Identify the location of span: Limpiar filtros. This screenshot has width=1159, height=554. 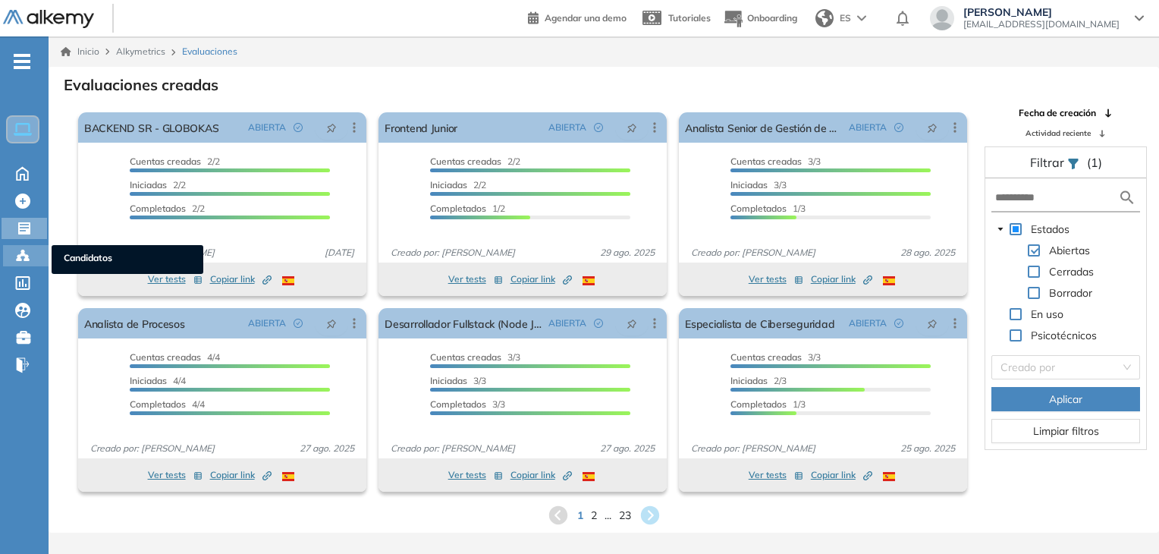
(1065, 431).